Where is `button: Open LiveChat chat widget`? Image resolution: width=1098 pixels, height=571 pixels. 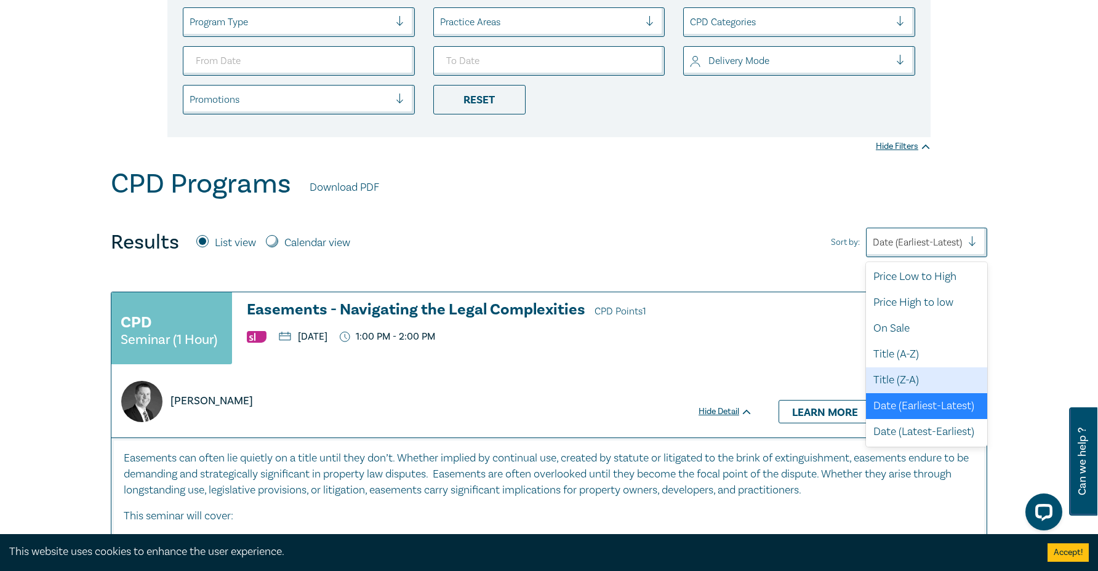
button: Open LiveChat chat widget is located at coordinates (28, 23).